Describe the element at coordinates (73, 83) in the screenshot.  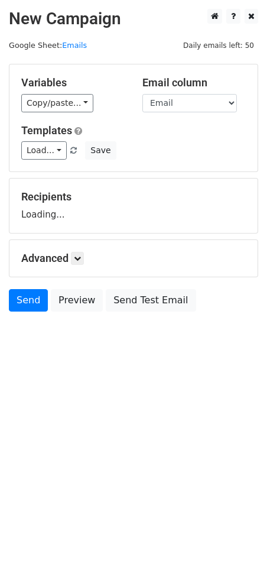
I see `h5: Variables` at that location.